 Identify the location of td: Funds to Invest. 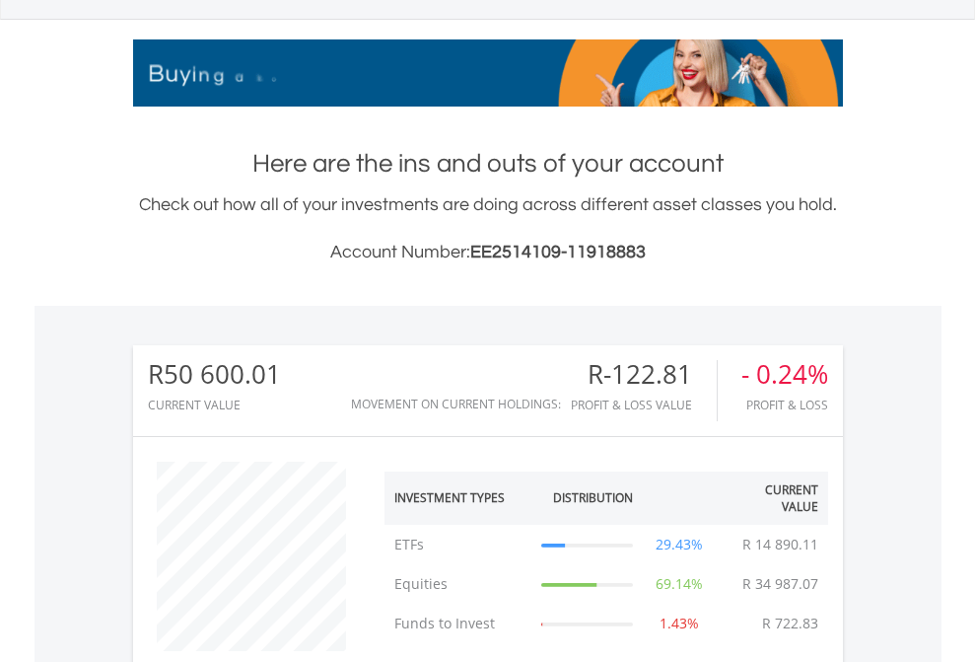
(458, 623).